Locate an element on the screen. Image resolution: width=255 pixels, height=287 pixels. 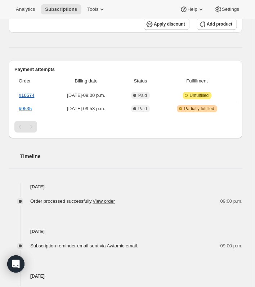
button: Tools is located at coordinates (96, 9).